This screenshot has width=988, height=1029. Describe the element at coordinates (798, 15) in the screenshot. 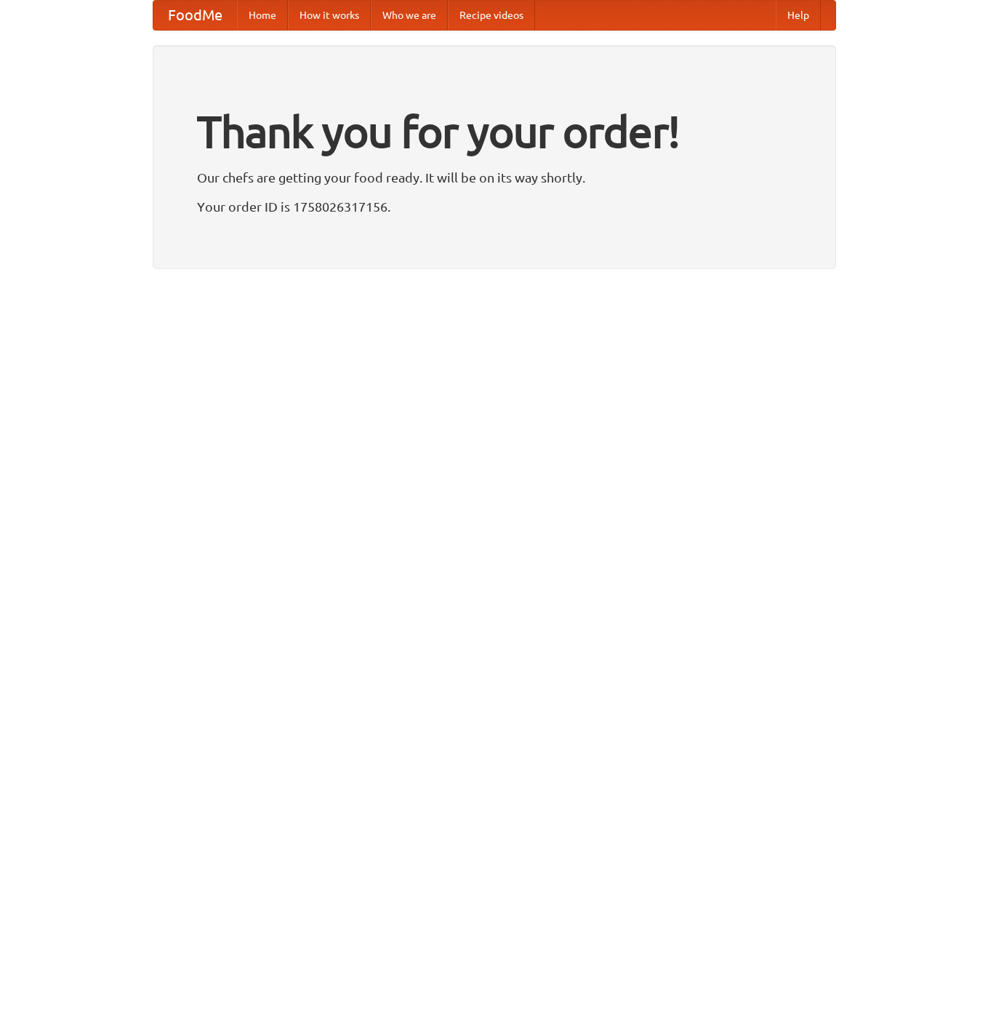

I see `a: Help` at that location.